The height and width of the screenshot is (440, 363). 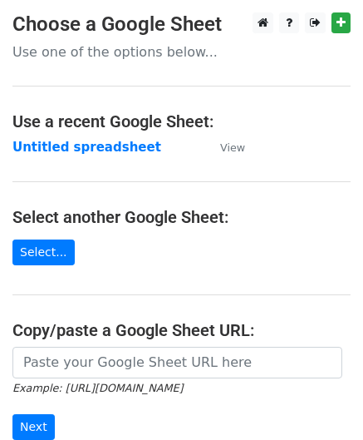 I want to click on a: View, so click(x=225, y=147).